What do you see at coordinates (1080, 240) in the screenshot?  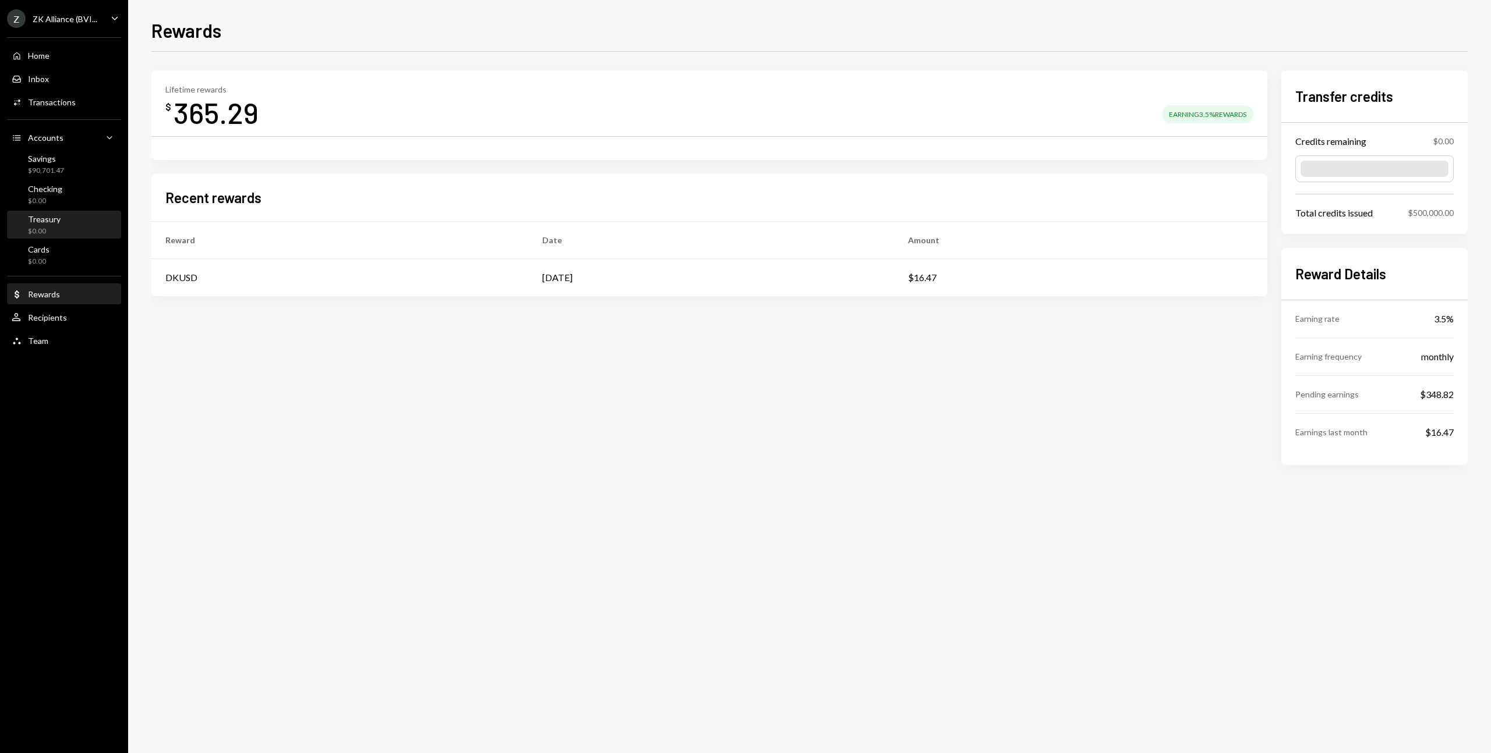 I see `th: Amount` at bounding box center [1080, 240].